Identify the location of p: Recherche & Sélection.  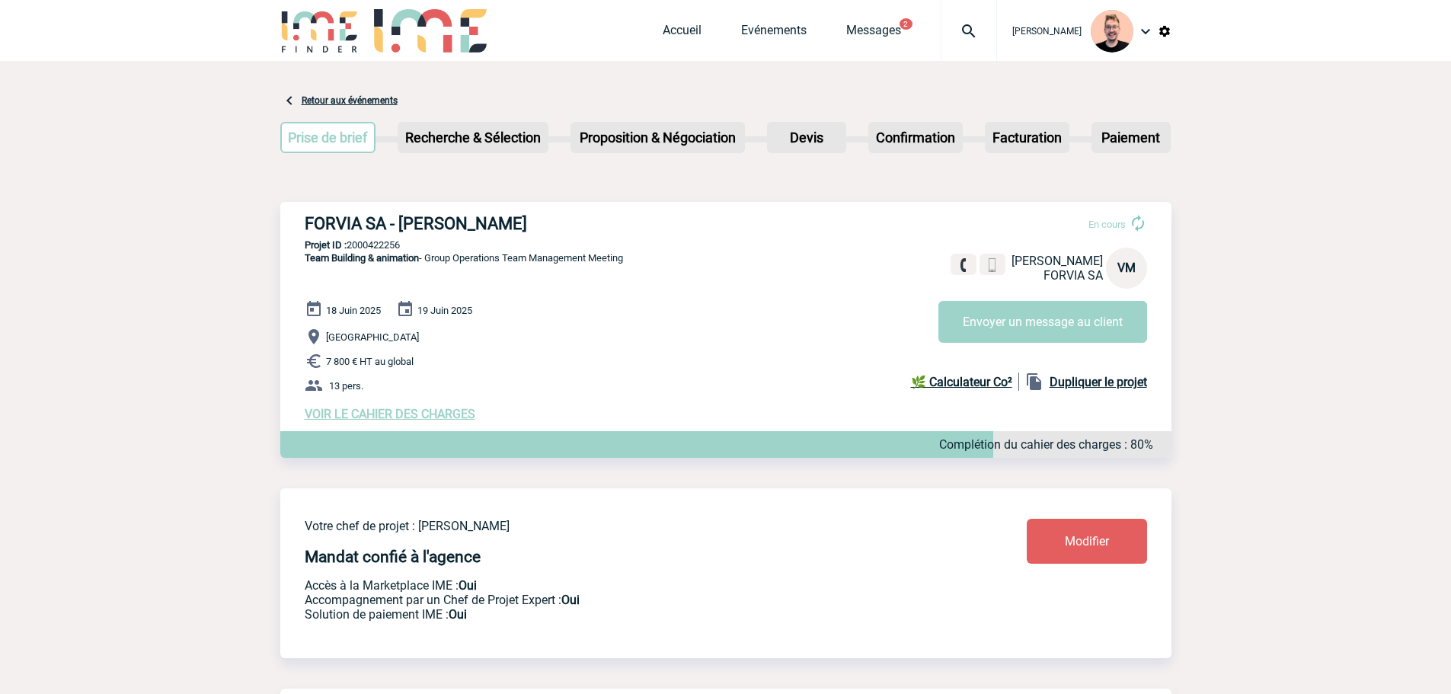
(473, 137).